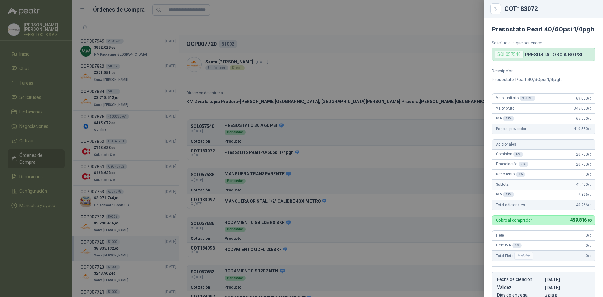  Describe the element at coordinates (520, 279) in the screenshot. I see `p: Fecha de creación` at that location.